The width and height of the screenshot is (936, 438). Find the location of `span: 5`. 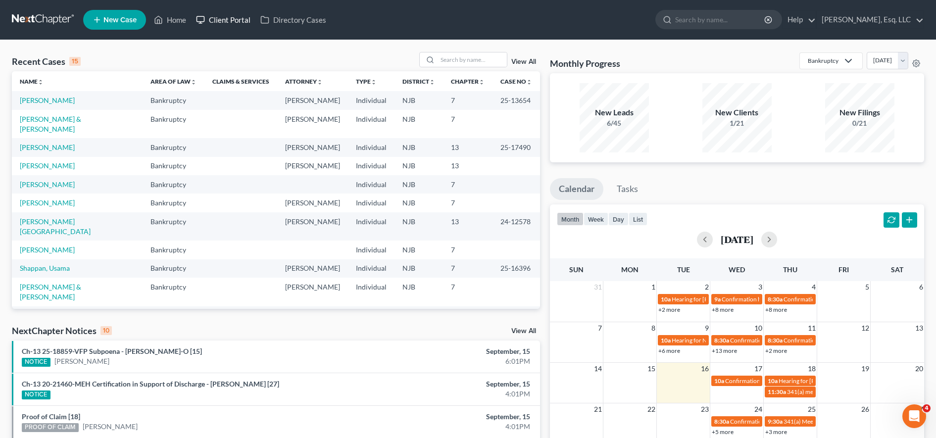

span: 5 is located at coordinates (868, 287).